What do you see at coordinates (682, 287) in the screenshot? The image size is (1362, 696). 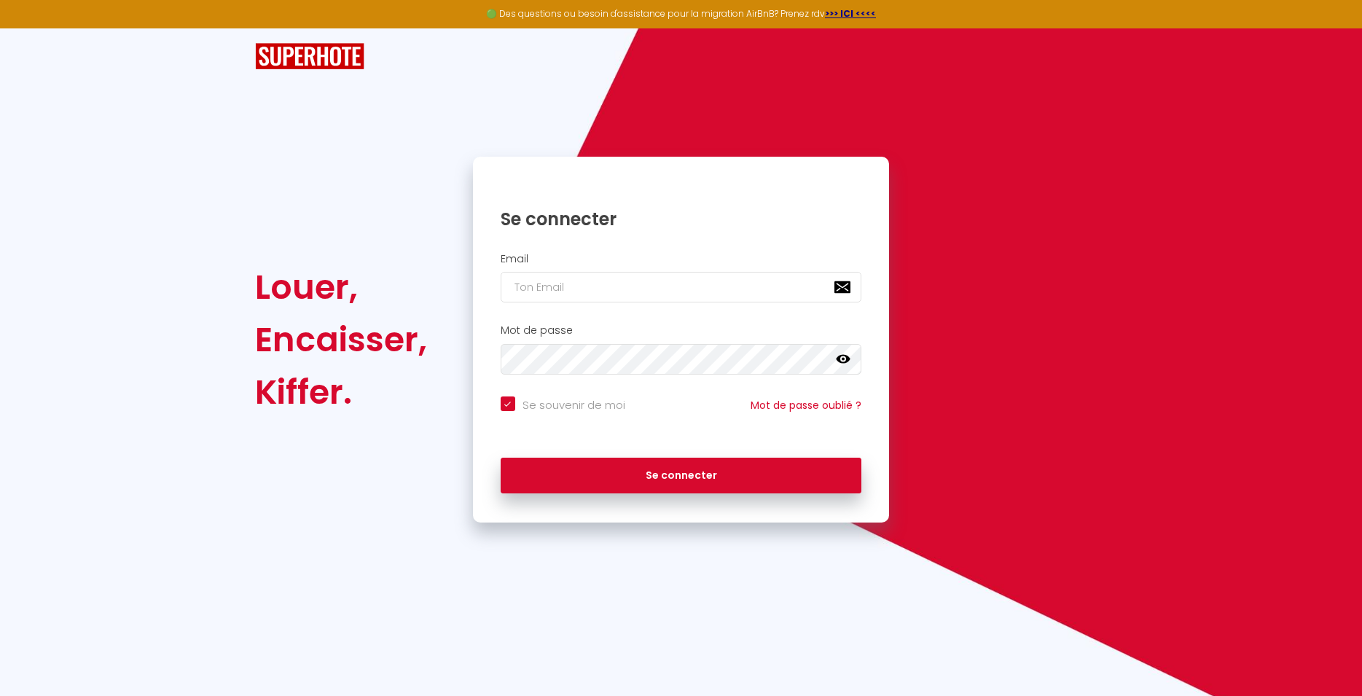 I see `input: Ton Email` at bounding box center [682, 287].